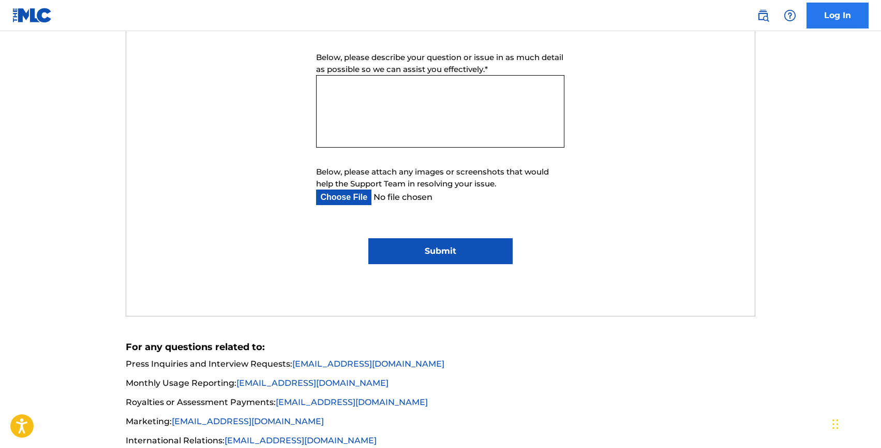 The width and height of the screenshot is (881, 448). I want to click on img: help, so click(790, 16).